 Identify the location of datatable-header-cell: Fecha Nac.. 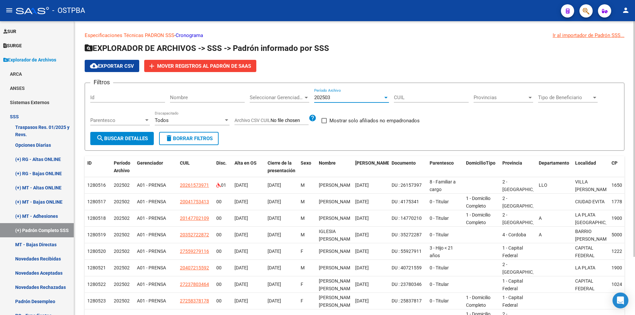
(371, 167).